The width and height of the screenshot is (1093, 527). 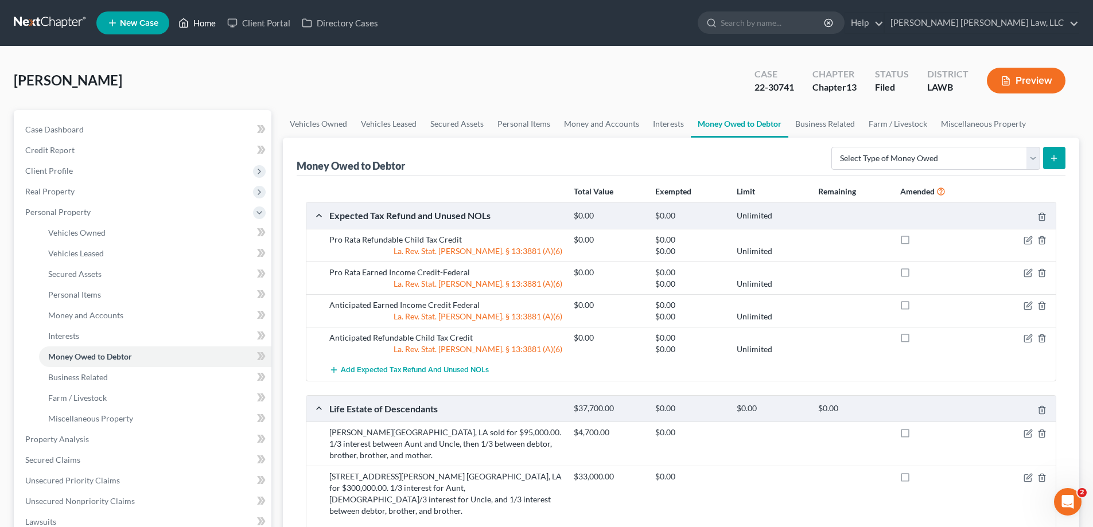 I want to click on div: Expected Tax Refund and Unused NOLs, so click(x=446, y=215).